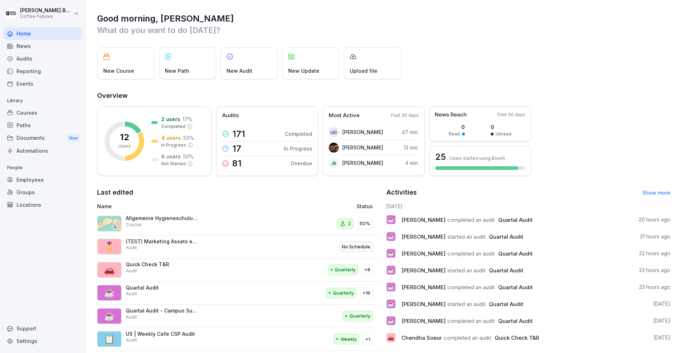 The image size is (681, 353). Describe the element at coordinates (516, 337) in the screenshot. I see `span: Quick Check T&R` at that location.